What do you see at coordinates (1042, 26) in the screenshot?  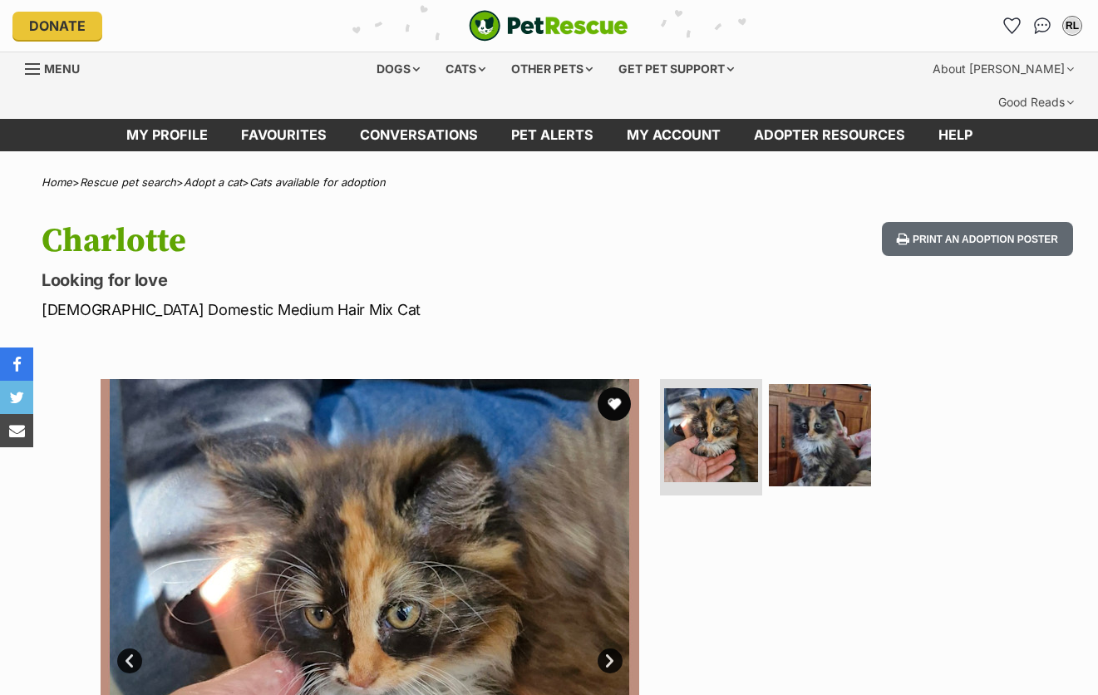 I see `a: Conversations` at bounding box center [1042, 26].